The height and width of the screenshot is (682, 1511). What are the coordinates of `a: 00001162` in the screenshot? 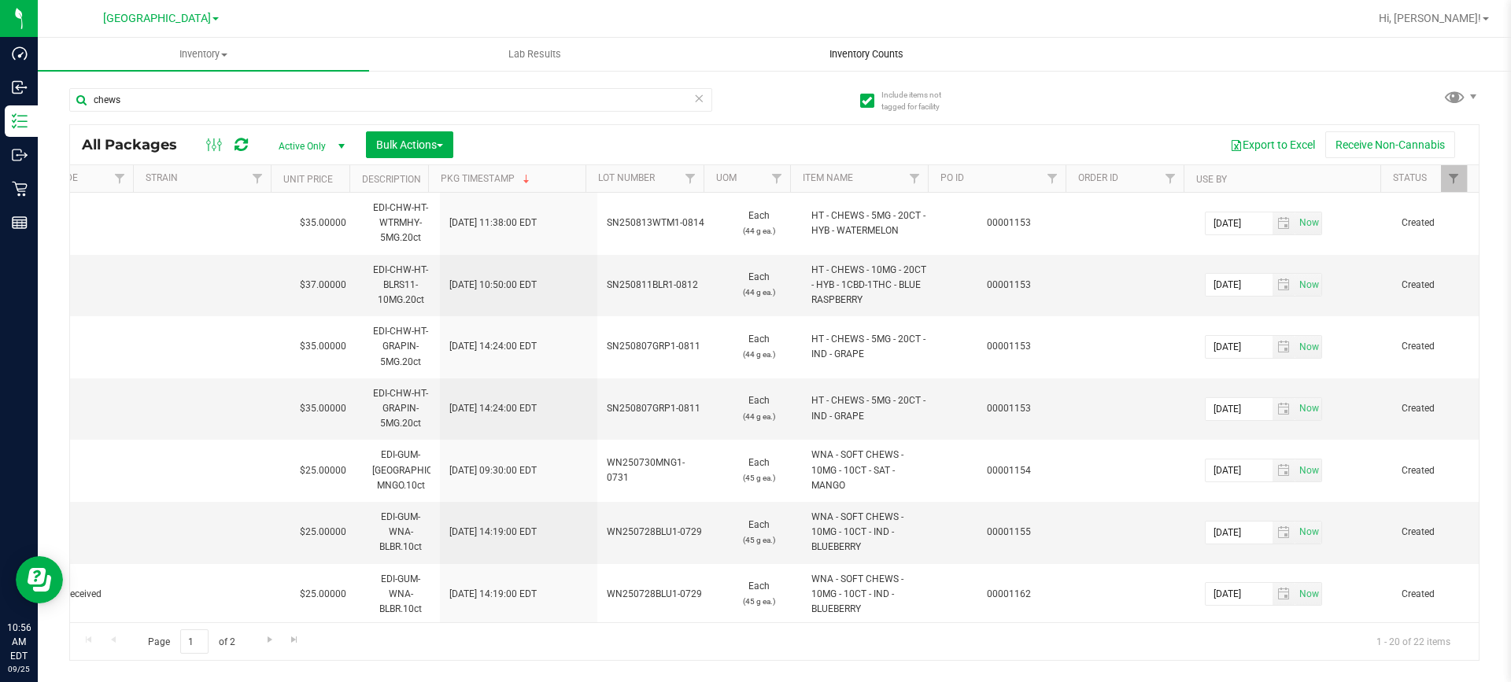 It's located at (1009, 594).